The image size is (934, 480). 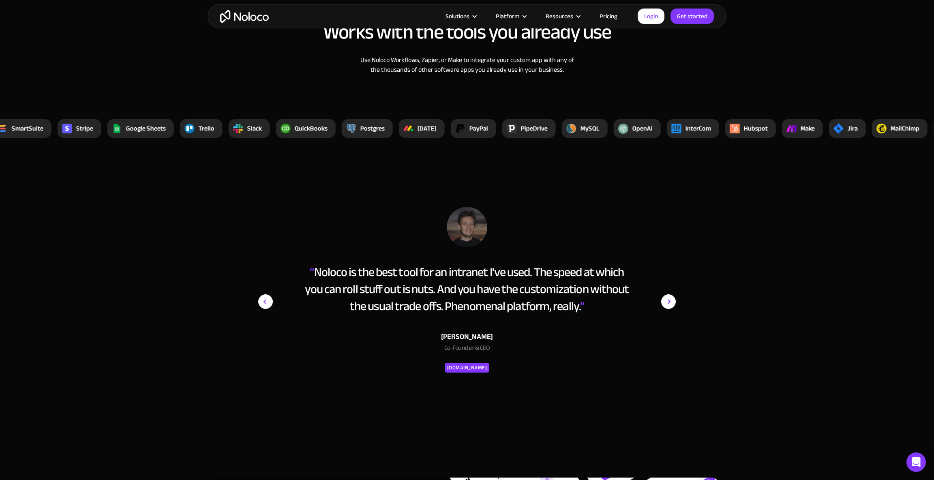 I want to click on div: MySQL, so click(x=590, y=128).